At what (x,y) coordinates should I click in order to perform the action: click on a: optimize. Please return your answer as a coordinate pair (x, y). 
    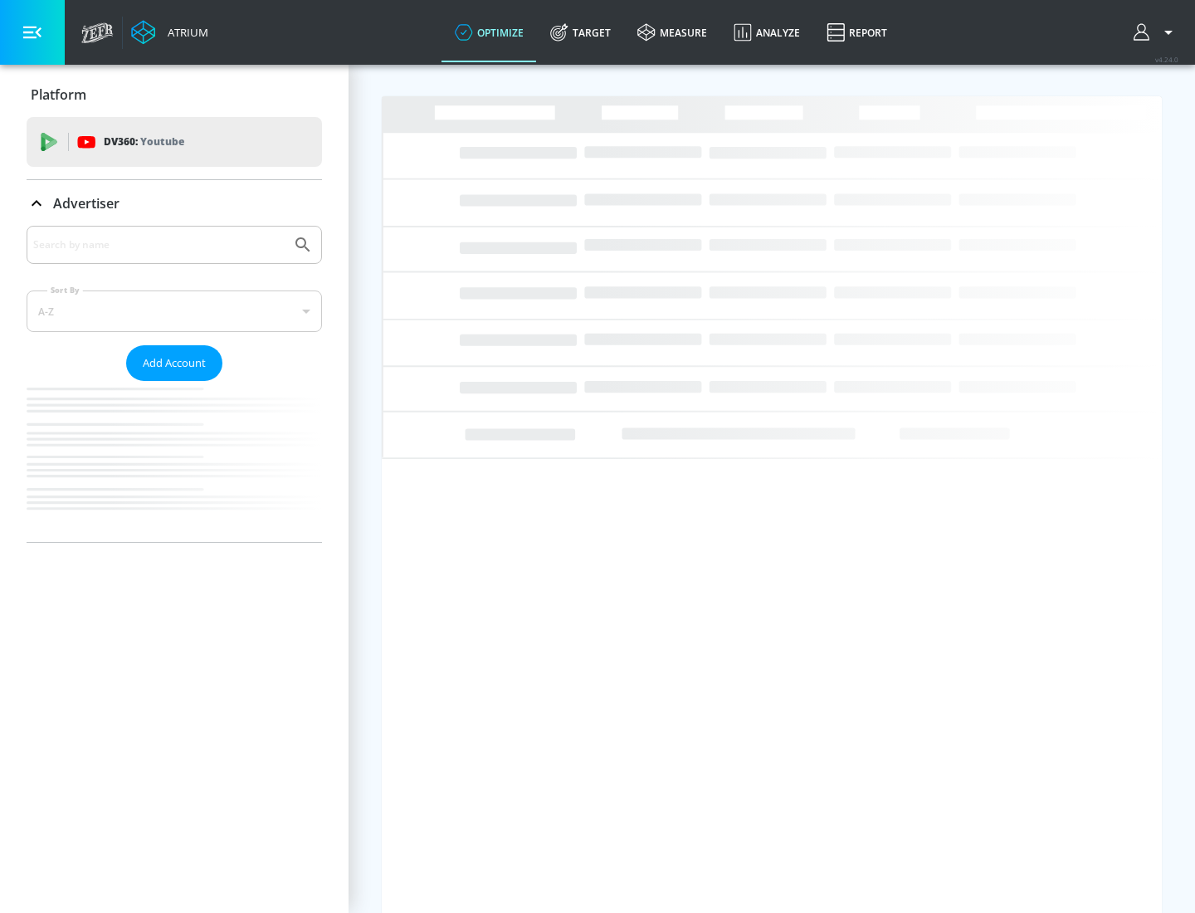
    Looking at the image, I should click on (489, 32).